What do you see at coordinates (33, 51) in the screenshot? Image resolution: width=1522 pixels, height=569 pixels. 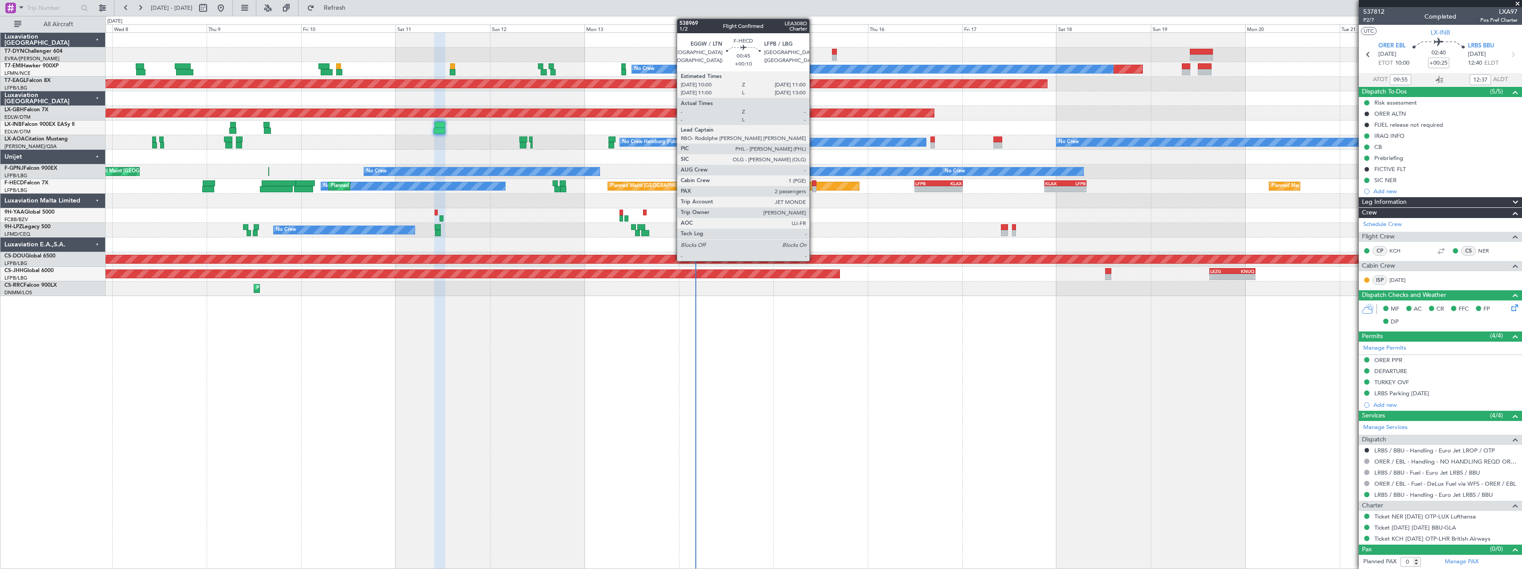 I see `a: T7-DYNChallenger 604` at bounding box center [33, 51].